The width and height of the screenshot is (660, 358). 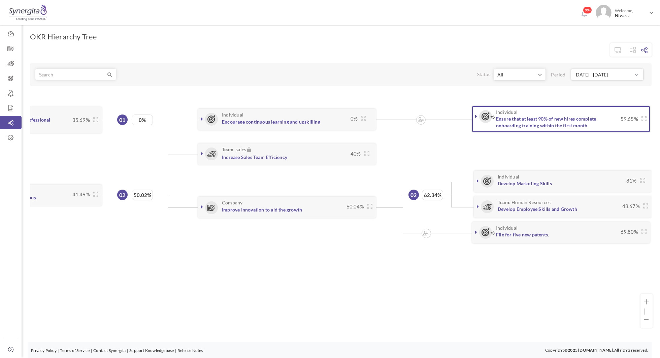 I want to click on span: 50.02%, so click(x=142, y=195).